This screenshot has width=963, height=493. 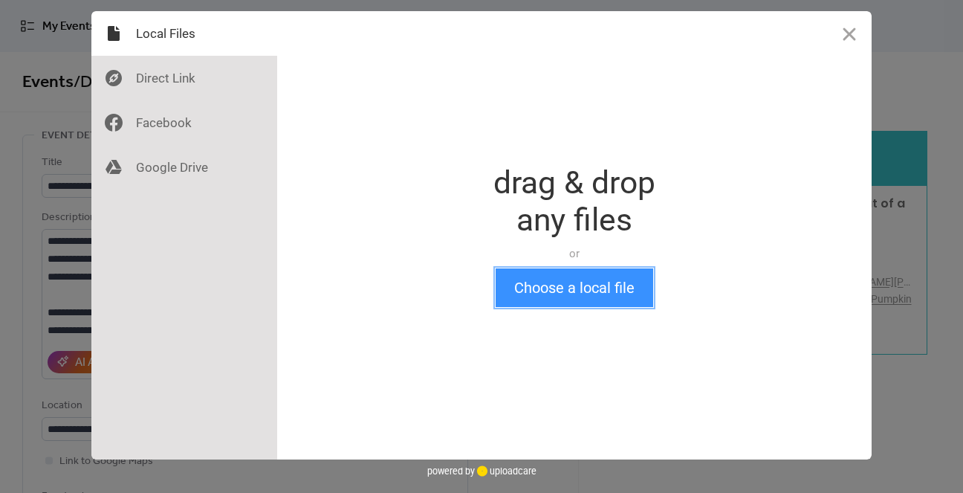 What do you see at coordinates (575, 201) in the screenshot?
I see `div: drag & drop any files` at bounding box center [575, 201].